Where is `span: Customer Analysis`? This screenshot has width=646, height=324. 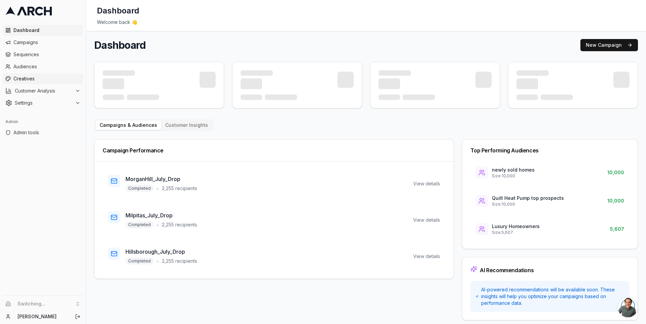
span: Customer Analysis is located at coordinates (43, 91).